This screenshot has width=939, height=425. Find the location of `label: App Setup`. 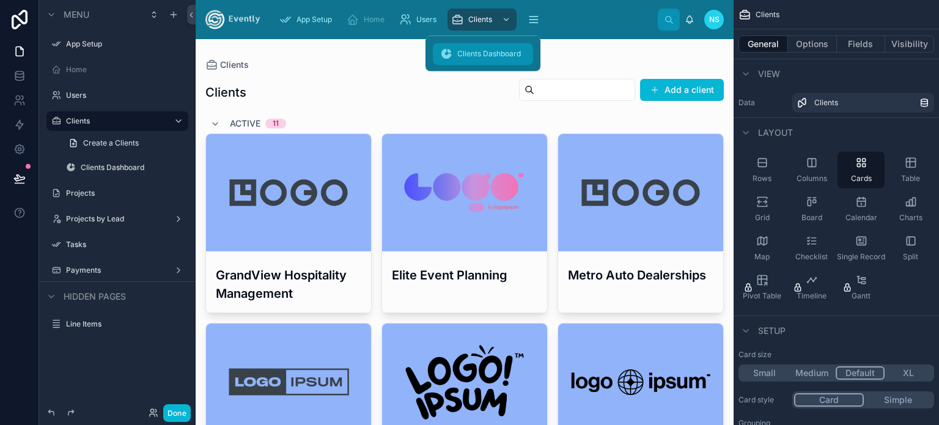

label: App Setup is located at coordinates (126, 44).